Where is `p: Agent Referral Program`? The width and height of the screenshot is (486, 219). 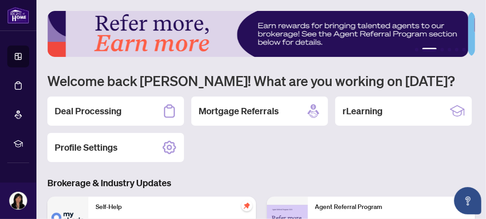 p: Agent Referral Program is located at coordinates (392, 207).